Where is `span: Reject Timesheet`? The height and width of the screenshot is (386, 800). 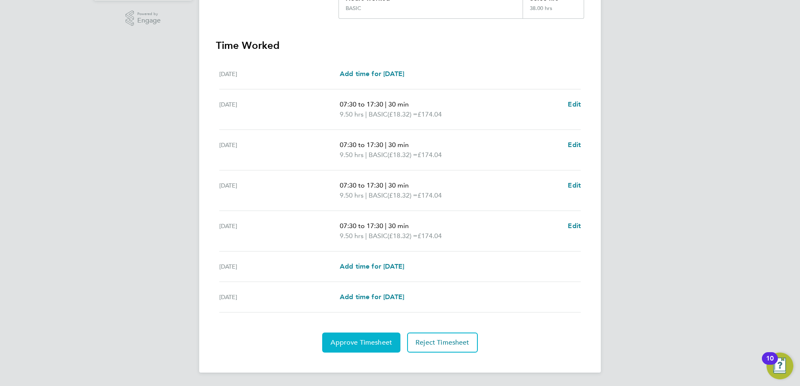 span: Reject Timesheet is located at coordinates (442, 343).